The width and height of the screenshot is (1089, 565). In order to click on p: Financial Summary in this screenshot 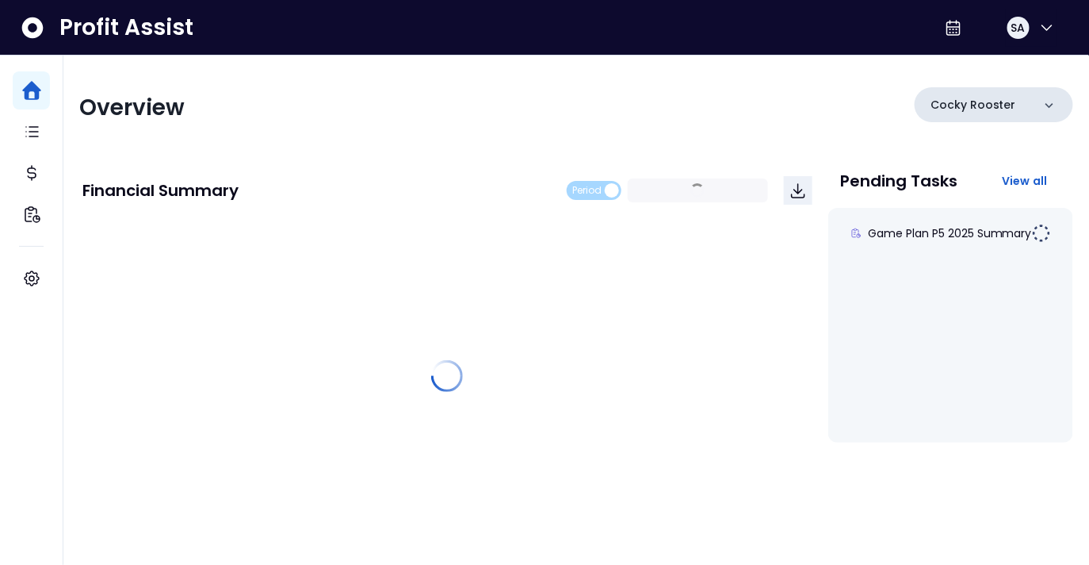, I will do `click(160, 190)`.